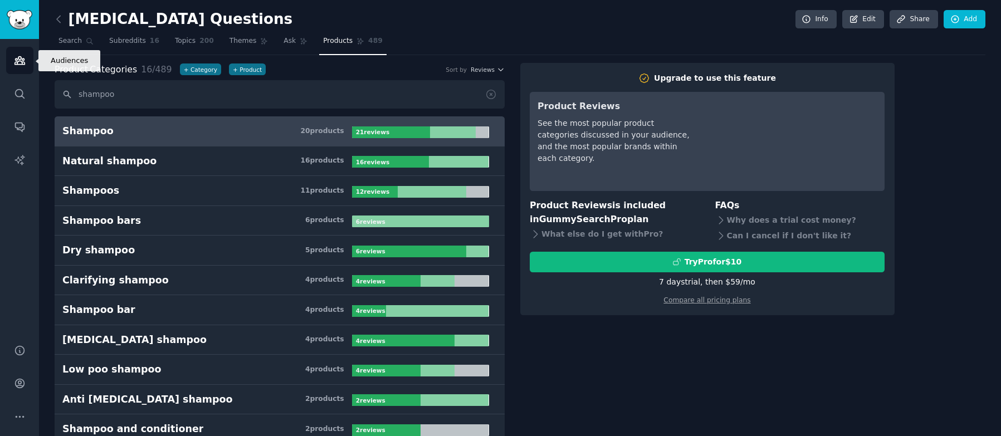 This screenshot has height=436, width=1001. What do you see at coordinates (482, 70) in the screenshot?
I see `span: Reviews` at bounding box center [482, 70].